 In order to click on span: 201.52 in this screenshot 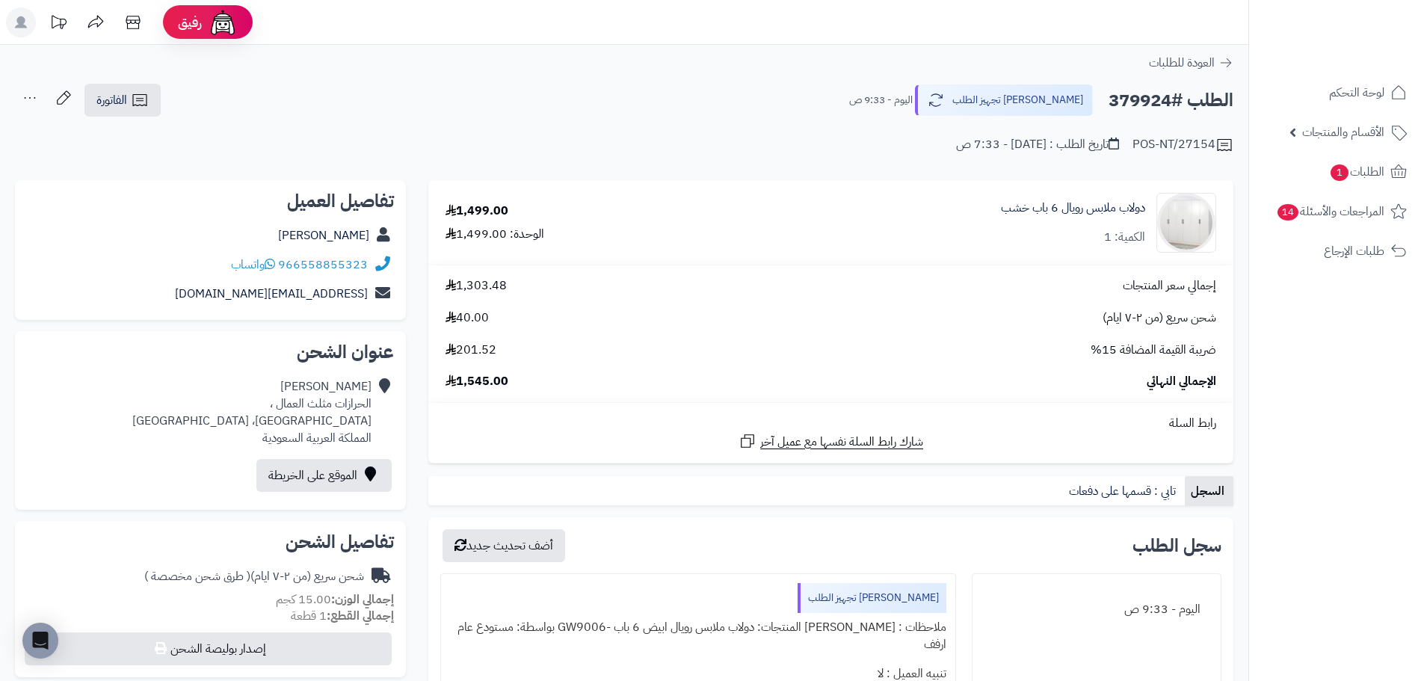, I will do `click(471, 350)`.